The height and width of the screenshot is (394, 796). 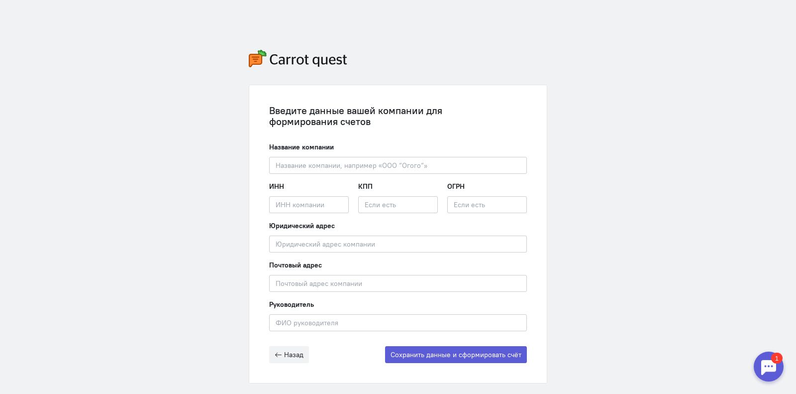 I want to click on div: 1, so click(x=28, y=11).